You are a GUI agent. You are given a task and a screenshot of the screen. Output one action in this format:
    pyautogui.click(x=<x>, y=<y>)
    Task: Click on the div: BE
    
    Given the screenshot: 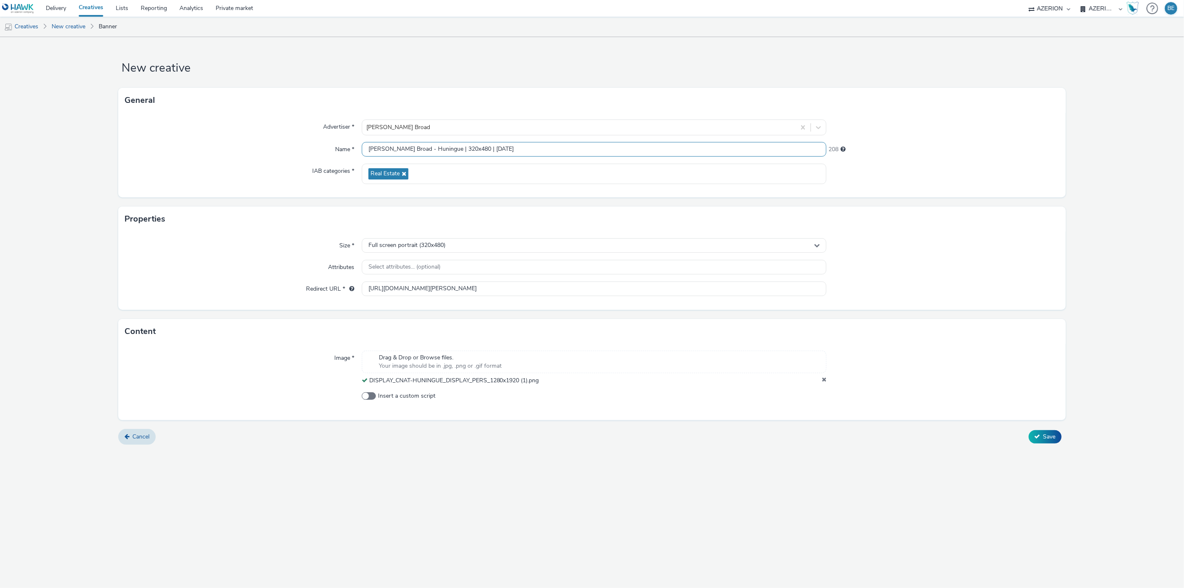 What is the action you would take?
    pyautogui.click(x=1172, y=8)
    